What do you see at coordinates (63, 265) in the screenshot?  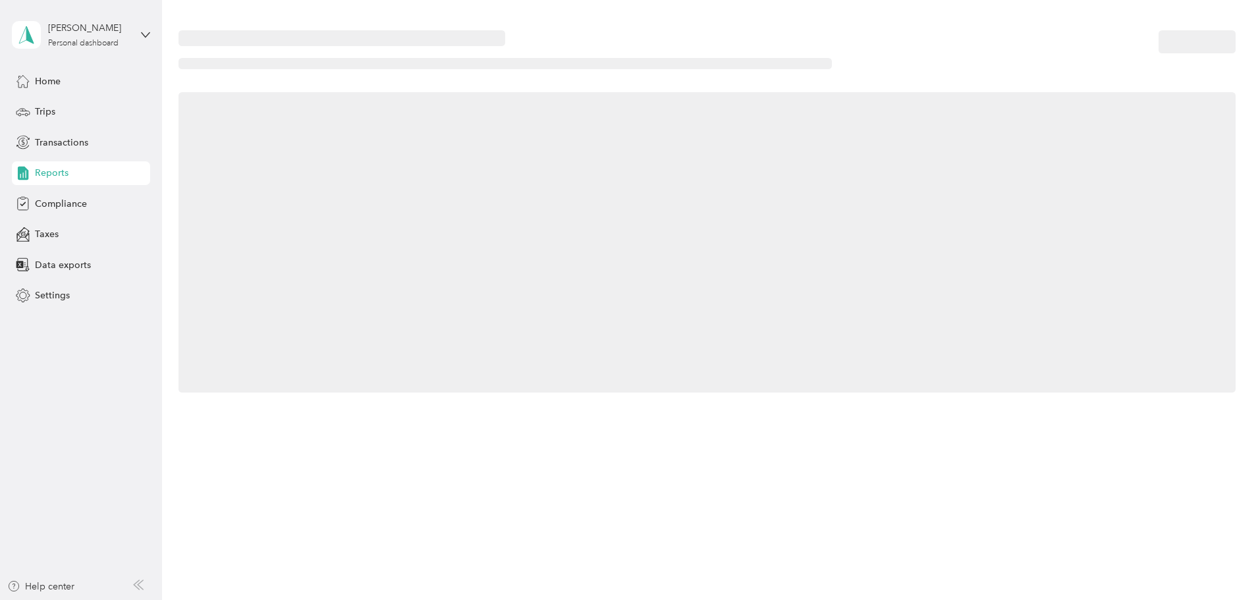 I see `span: Data exports` at bounding box center [63, 265].